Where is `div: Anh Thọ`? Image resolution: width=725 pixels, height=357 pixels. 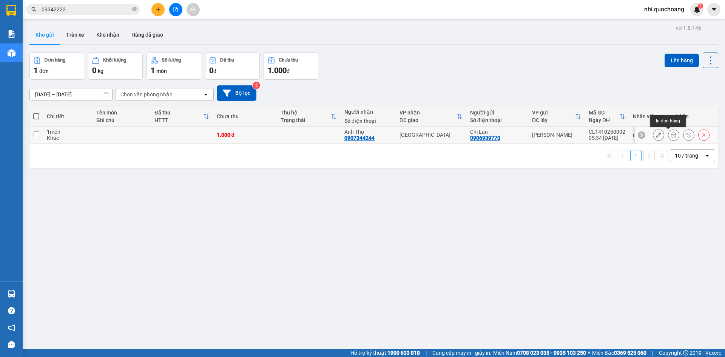 div: Anh Thọ is located at coordinates (368, 132).